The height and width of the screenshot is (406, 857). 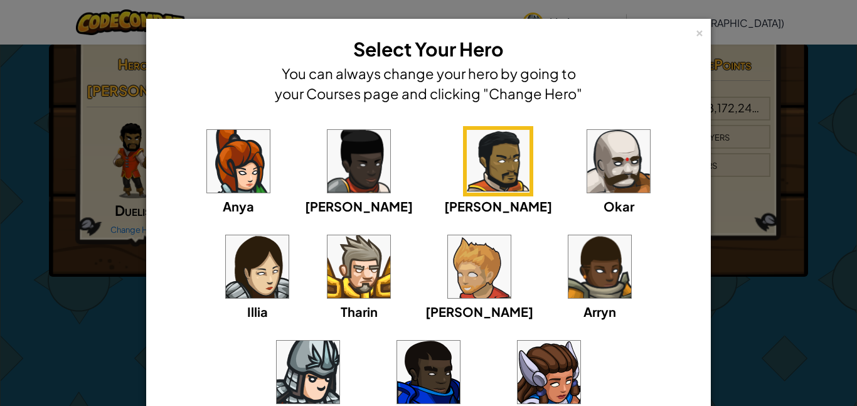 I want to click on span: Tharin, so click(x=359, y=311).